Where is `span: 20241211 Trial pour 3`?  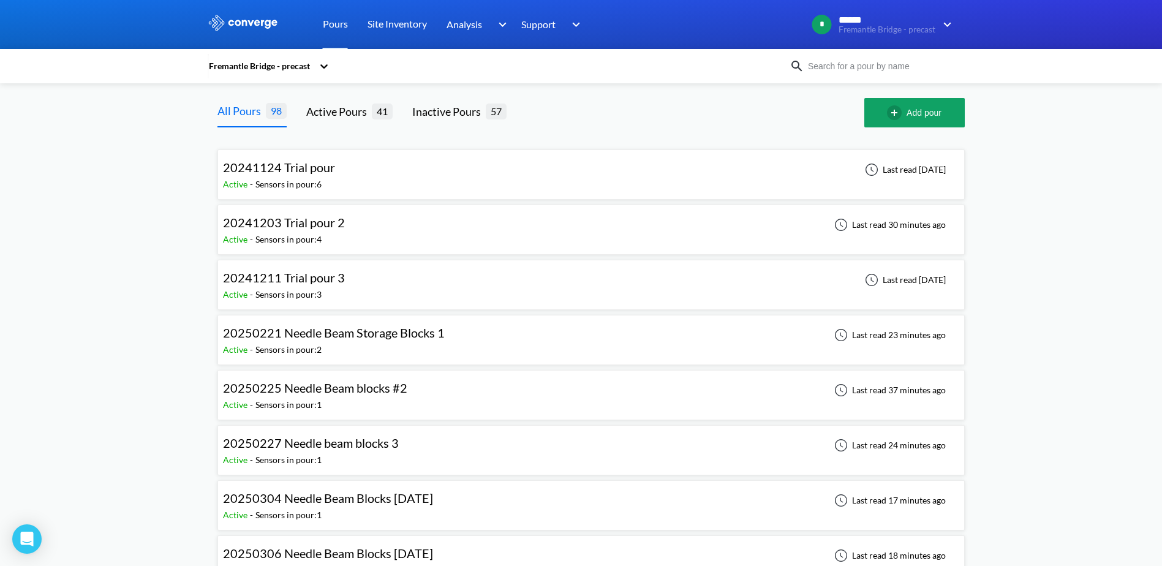
span: 20241211 Trial pour 3 is located at coordinates (284, 277).